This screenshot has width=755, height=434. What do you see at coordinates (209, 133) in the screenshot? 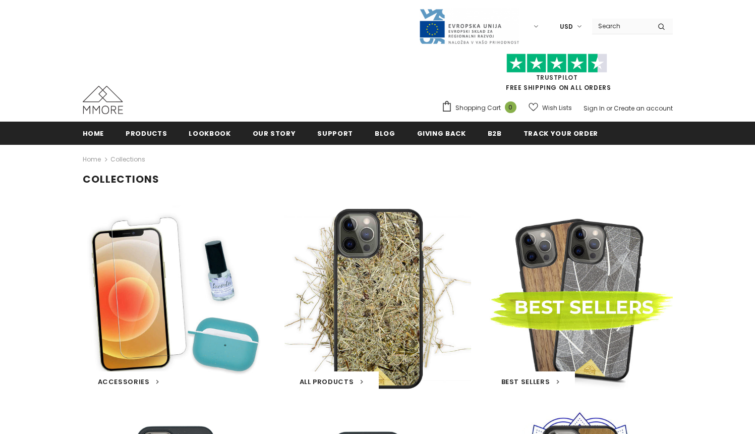
I see `a: Lookbook` at bounding box center [209, 133].